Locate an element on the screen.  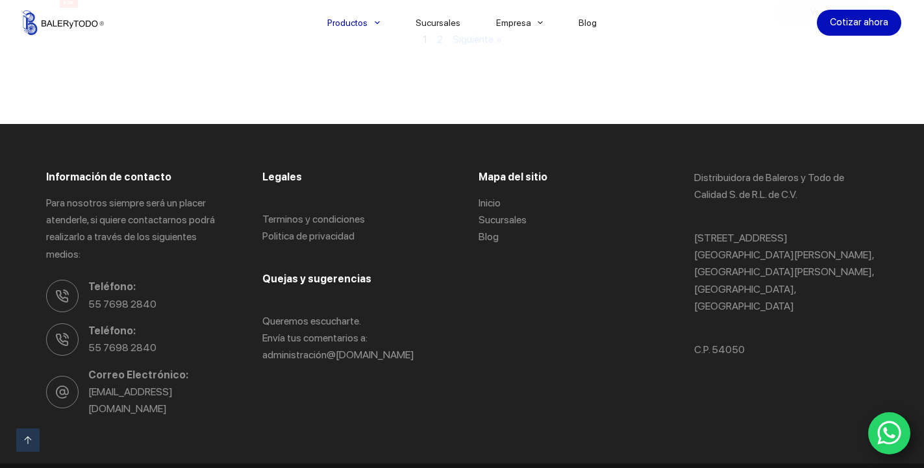
h3: Mapa del sitio is located at coordinates (570, 177).